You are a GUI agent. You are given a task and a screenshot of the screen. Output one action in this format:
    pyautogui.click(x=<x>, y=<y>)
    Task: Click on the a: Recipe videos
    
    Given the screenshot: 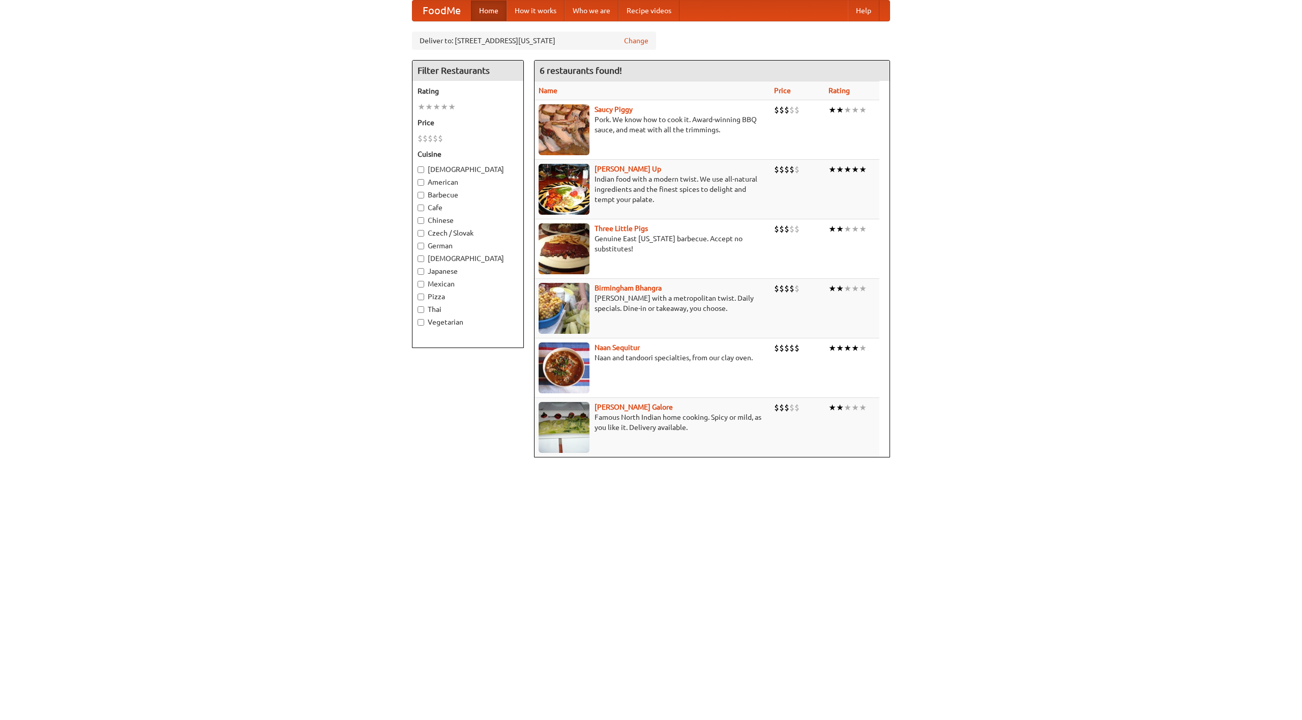 What is the action you would take?
    pyautogui.click(x=649, y=11)
    